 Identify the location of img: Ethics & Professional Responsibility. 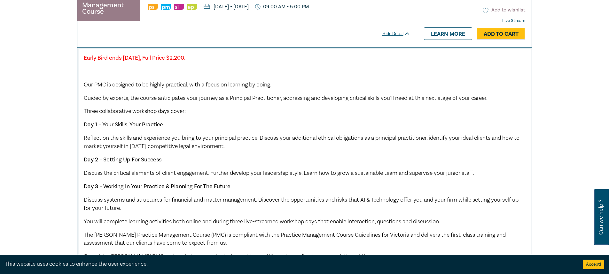
(192, 7).